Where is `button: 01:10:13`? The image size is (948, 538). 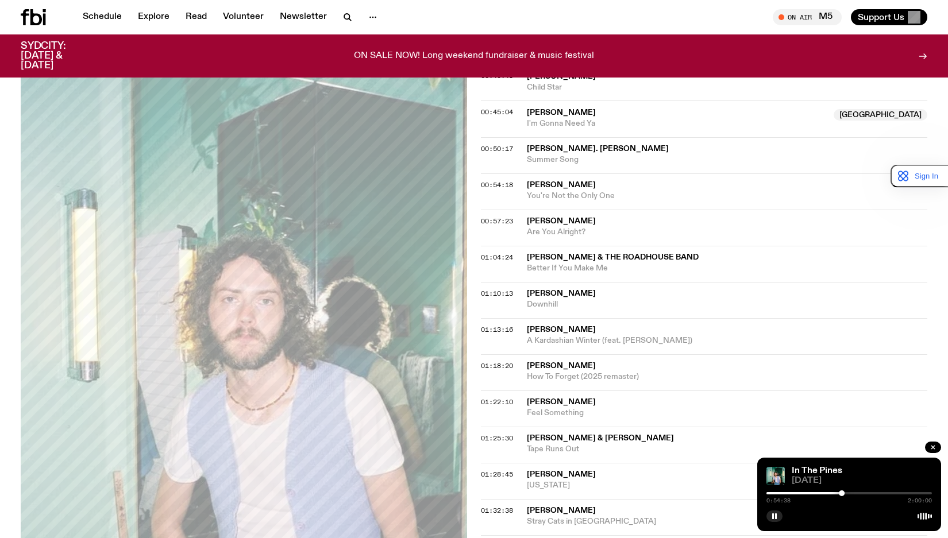 button: 01:10:13 is located at coordinates (497, 293).